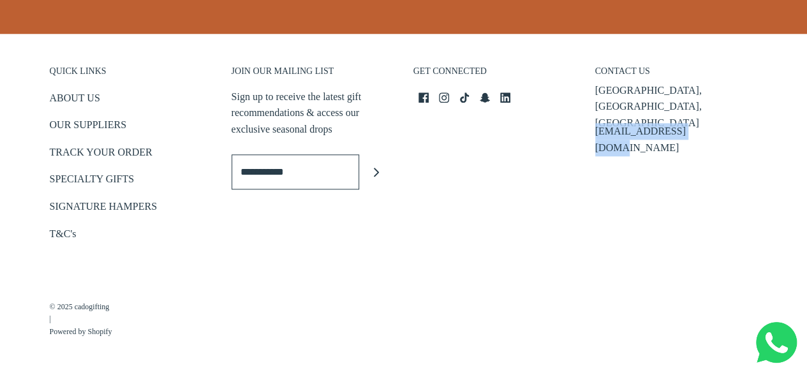 The image size is (807, 373). I want to click on a: SIGNATURE HAMPERS, so click(103, 209).